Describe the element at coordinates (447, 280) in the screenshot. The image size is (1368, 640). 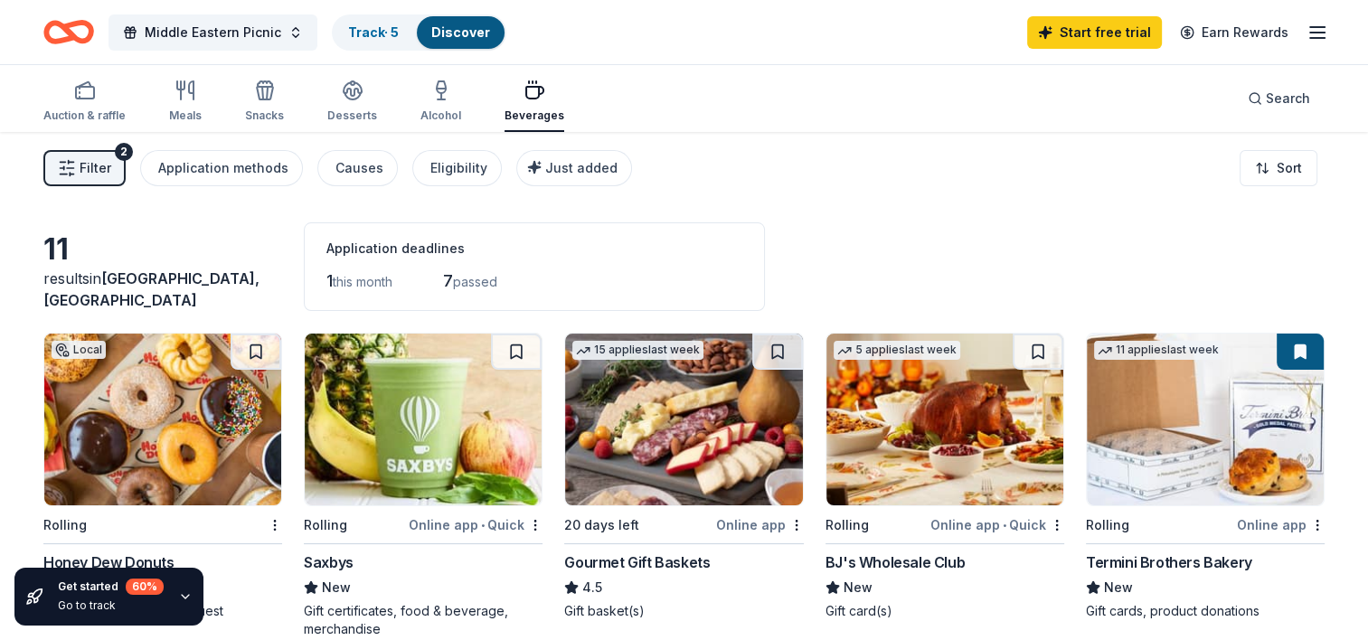
I see `span: 7` at that location.